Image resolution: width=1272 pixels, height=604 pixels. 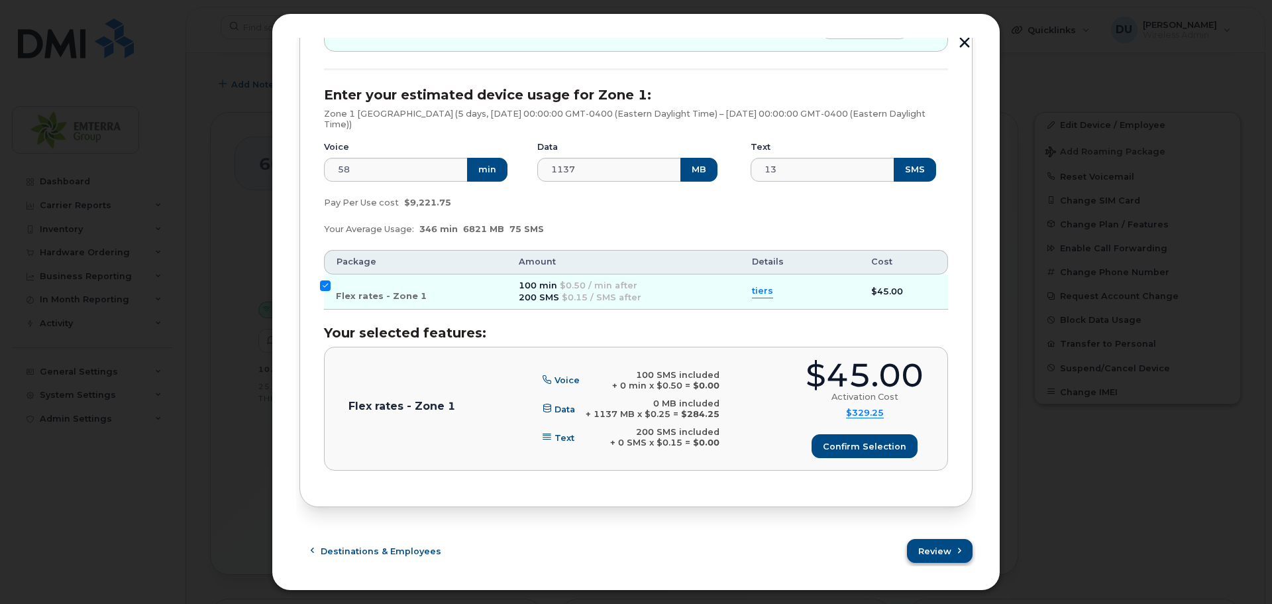 What do you see at coordinates (487, 170) in the screenshot?
I see `button: min` at bounding box center [487, 170].